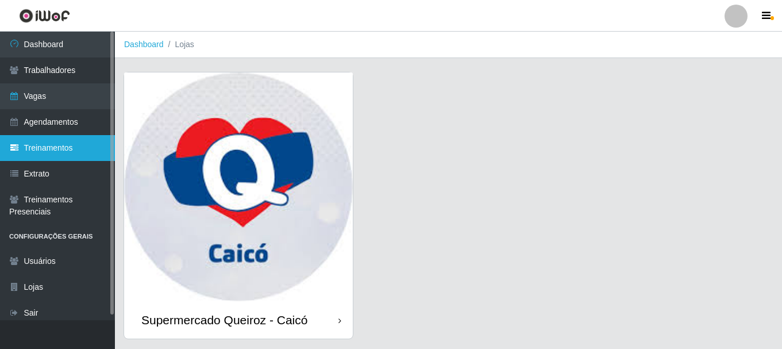  What do you see at coordinates (238, 187) in the screenshot?
I see `img: cardImg` at bounding box center [238, 187].